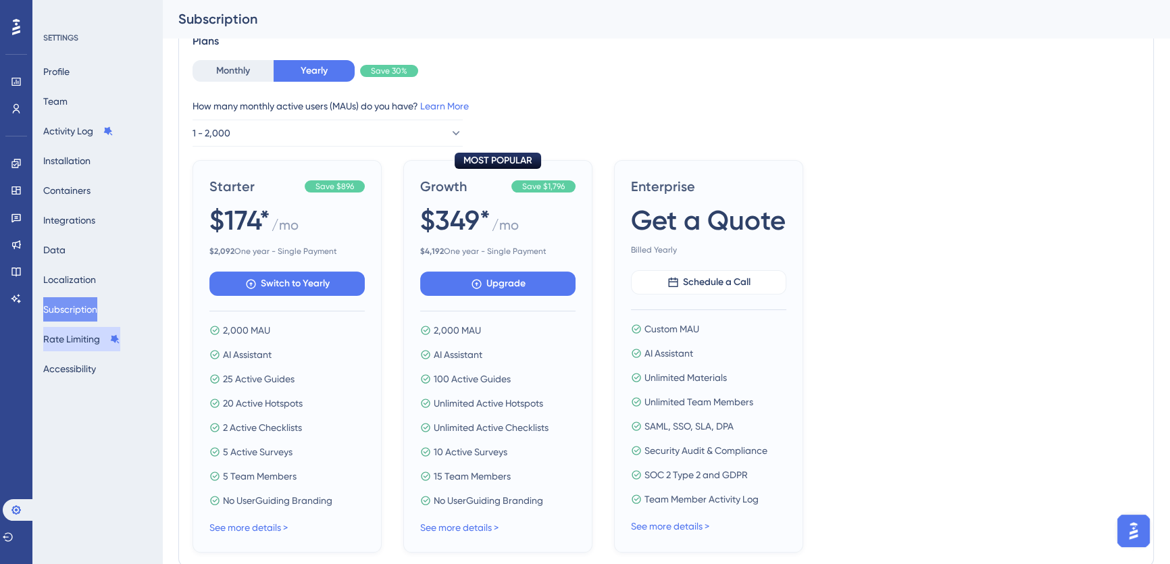 Image resolution: width=1170 pixels, height=564 pixels. What do you see at coordinates (666, 41) in the screenshot?
I see `div: Plans` at bounding box center [666, 41].